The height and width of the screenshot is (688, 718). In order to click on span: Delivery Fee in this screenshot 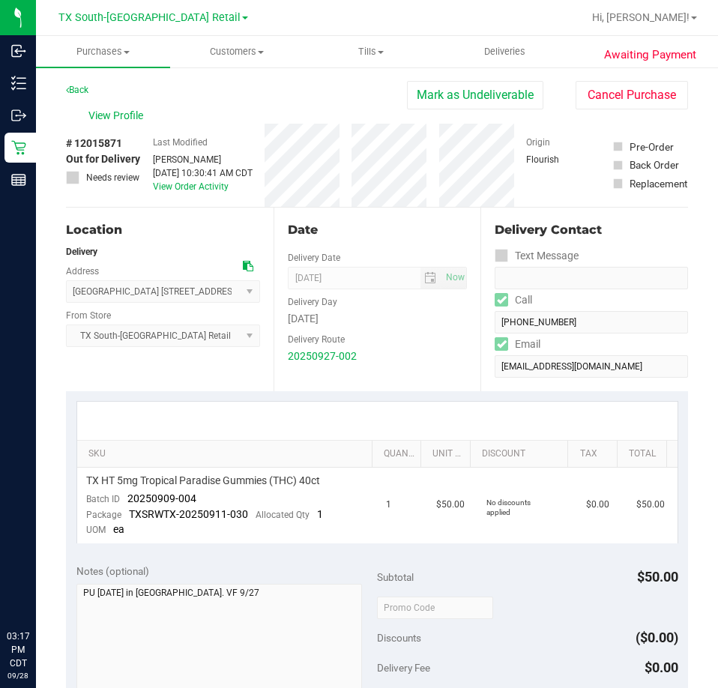, I will do `click(403, 668)`.